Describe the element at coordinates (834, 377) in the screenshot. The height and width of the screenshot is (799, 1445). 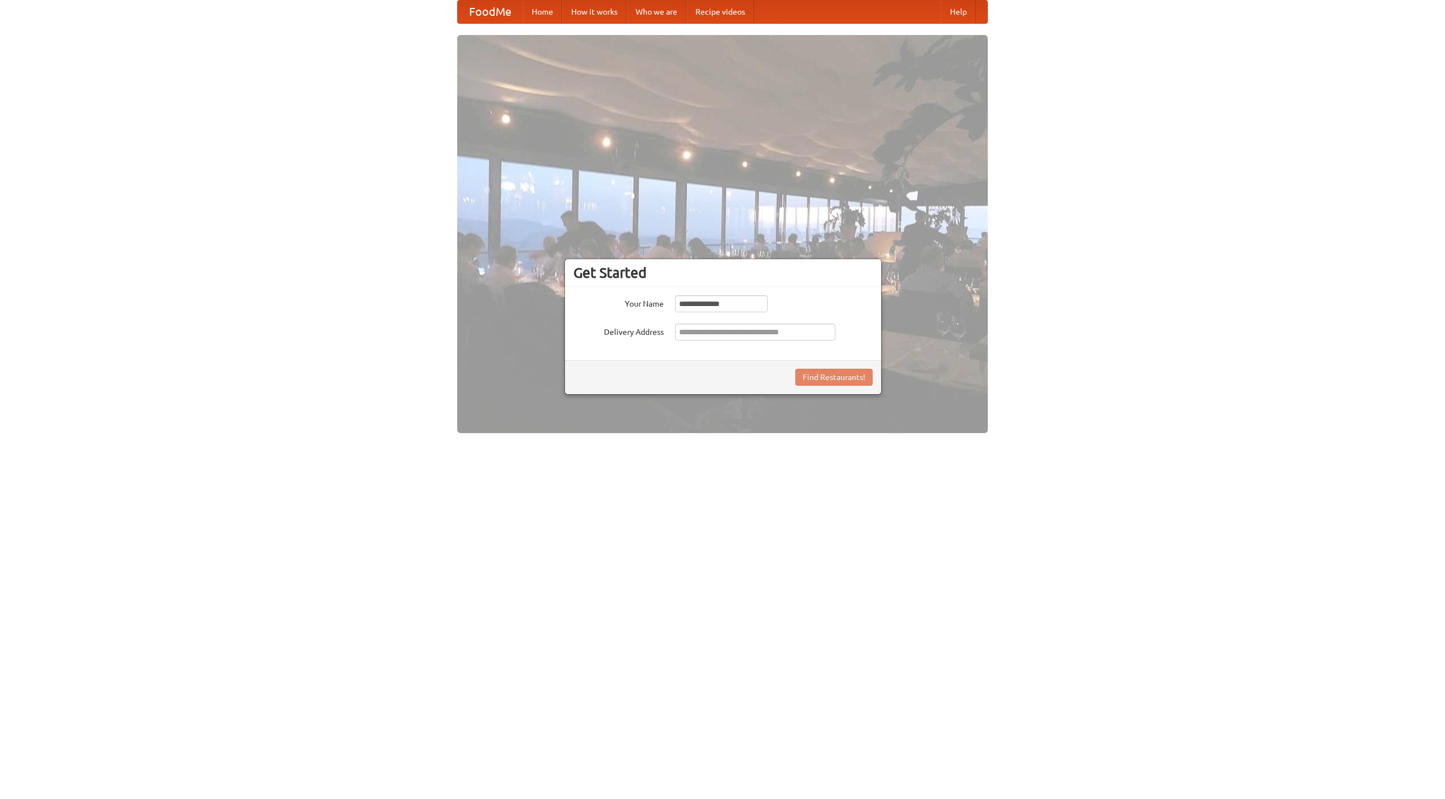
I see `button: Find Restaurants!` at that location.